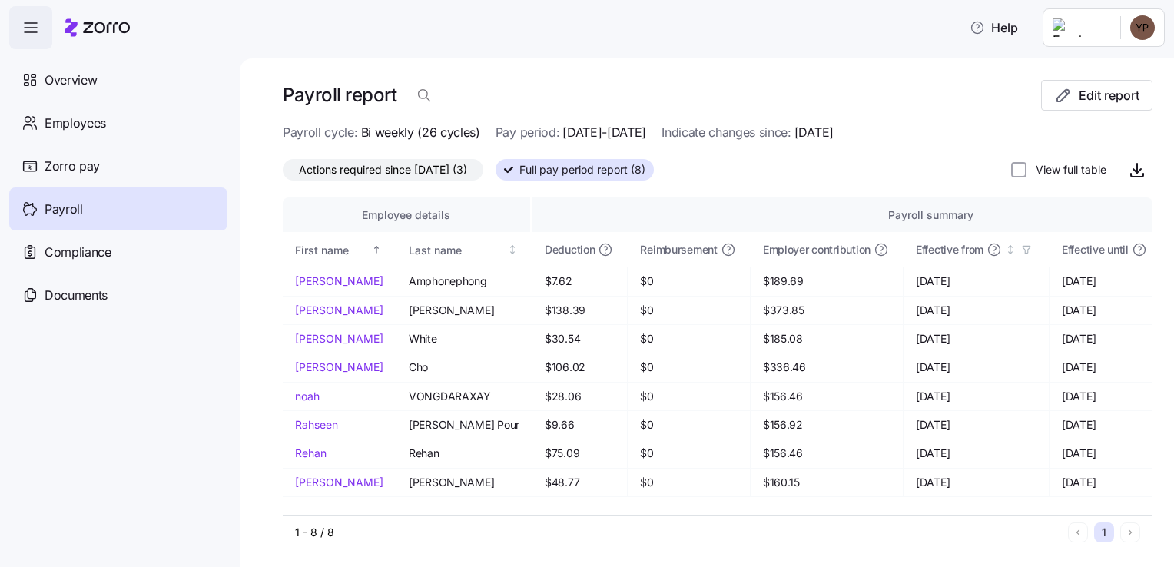  I want to click on a: Documents, so click(118, 295).